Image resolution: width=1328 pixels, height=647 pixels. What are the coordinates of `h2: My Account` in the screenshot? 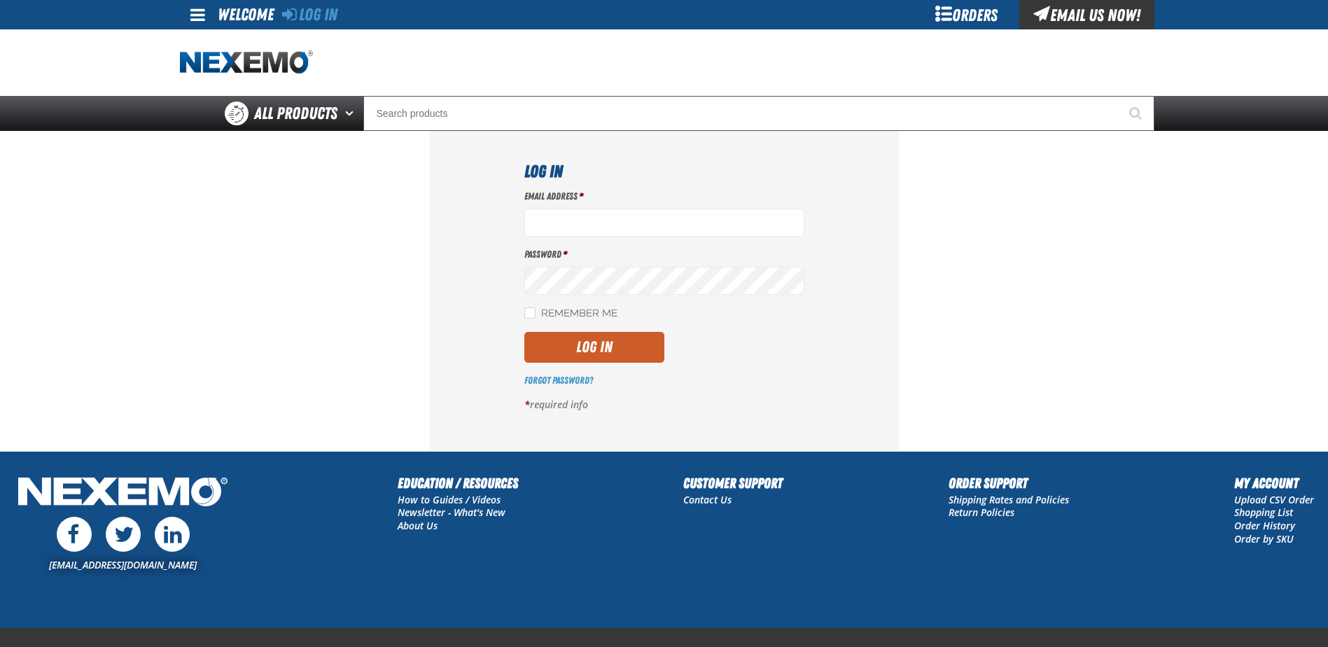 It's located at (1275, 483).